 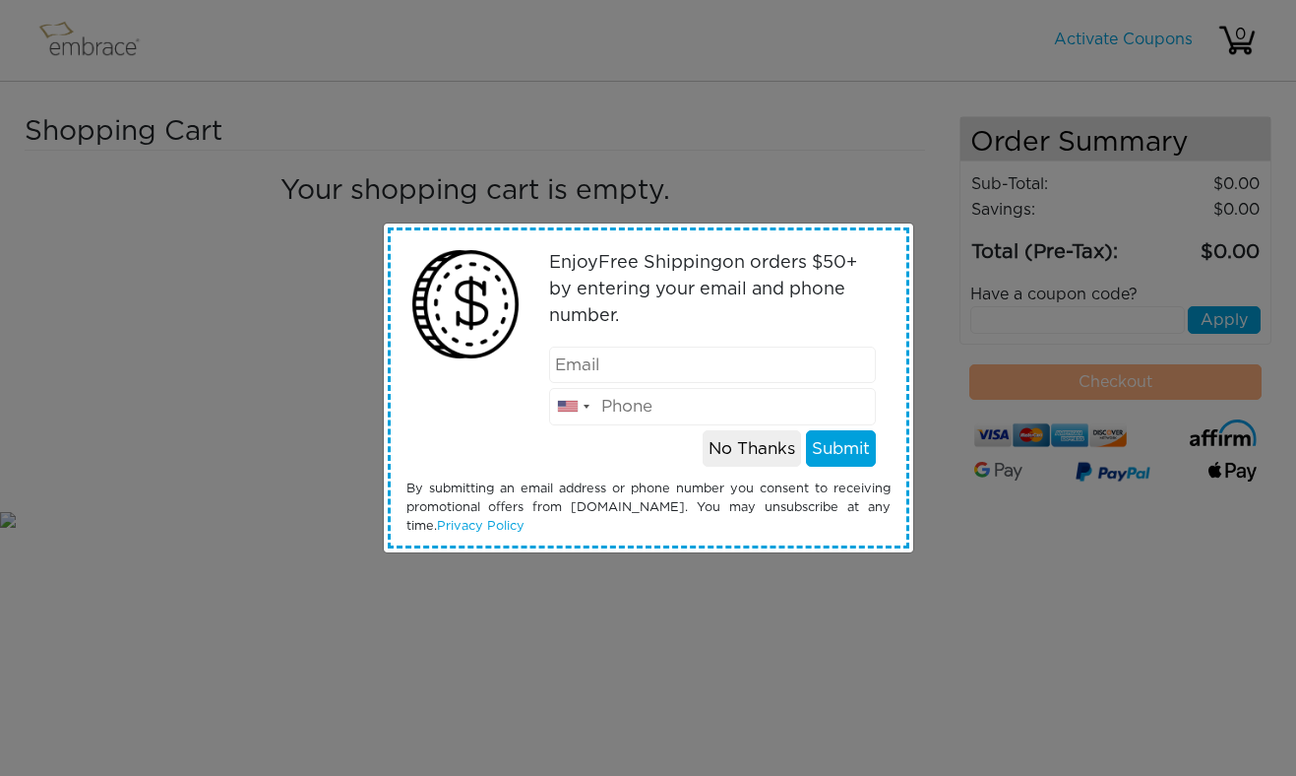 I want to click on div: United States: +1, so click(x=573, y=407).